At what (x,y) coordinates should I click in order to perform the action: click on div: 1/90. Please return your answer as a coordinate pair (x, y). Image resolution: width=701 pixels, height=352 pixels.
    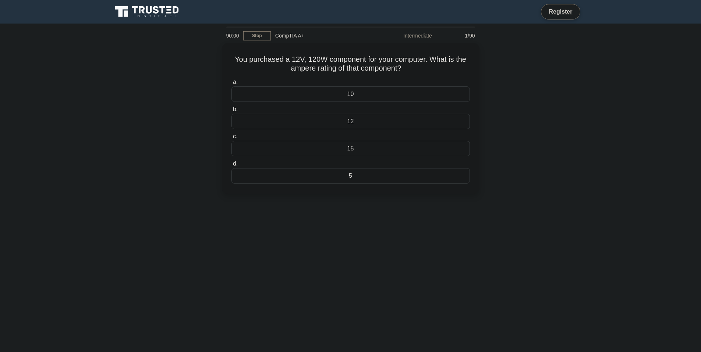
    Looking at the image, I should click on (458, 36).